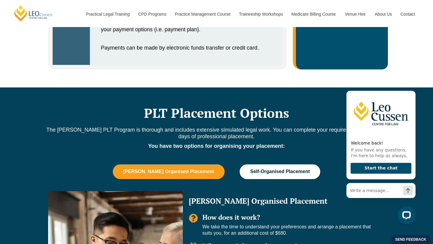 The image size is (433, 244). What do you see at coordinates (383, 14) in the screenshot?
I see `a: About Us` at bounding box center [383, 14].